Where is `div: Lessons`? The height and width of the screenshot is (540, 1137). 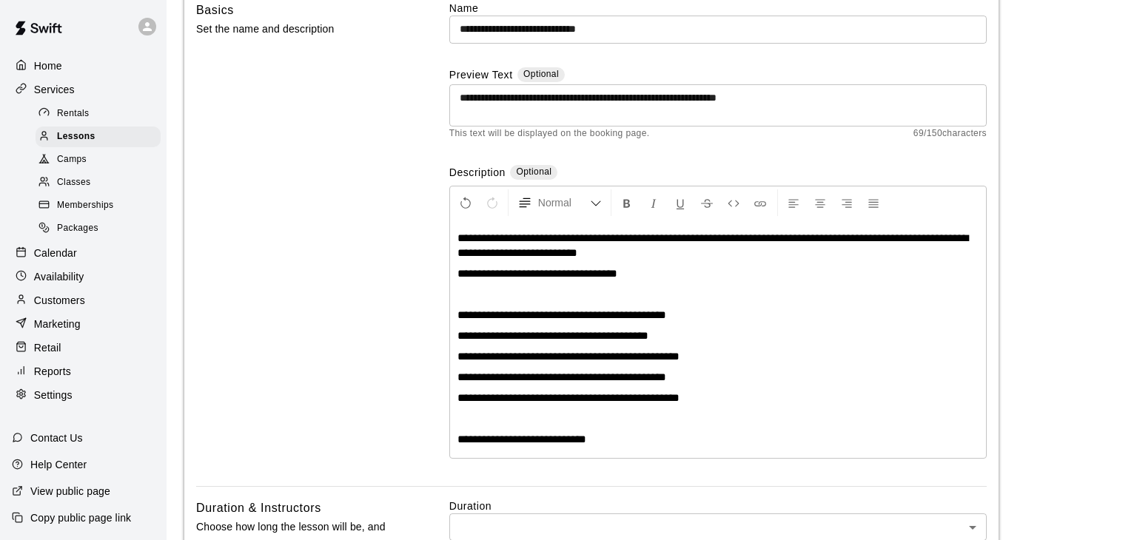 div: Lessons is located at coordinates (98, 137).